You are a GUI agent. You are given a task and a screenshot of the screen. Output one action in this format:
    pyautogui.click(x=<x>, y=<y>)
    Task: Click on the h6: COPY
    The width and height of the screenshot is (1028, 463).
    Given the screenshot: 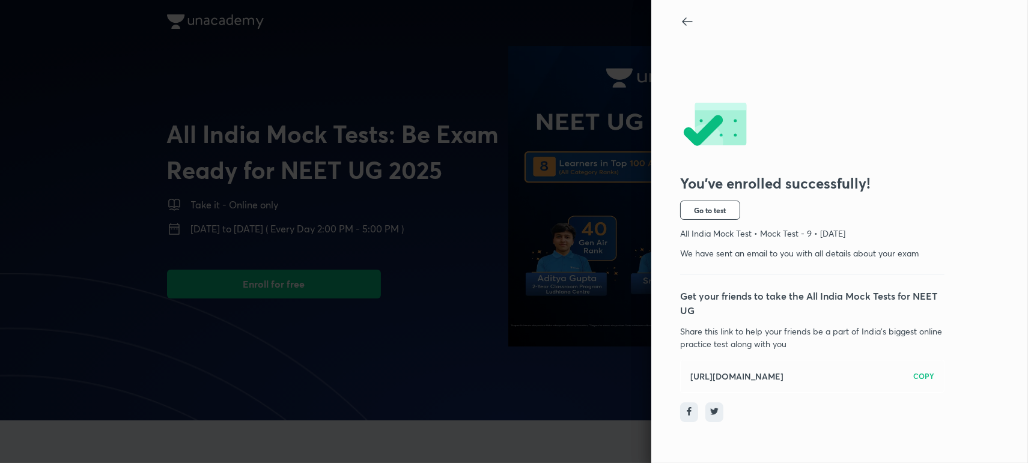 What is the action you would take?
    pyautogui.click(x=924, y=376)
    